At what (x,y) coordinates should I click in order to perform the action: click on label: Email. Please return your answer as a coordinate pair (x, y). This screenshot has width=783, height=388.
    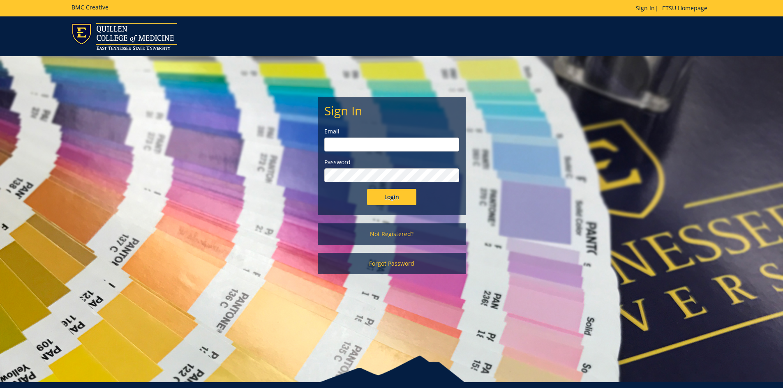
    Looking at the image, I should click on (392, 131).